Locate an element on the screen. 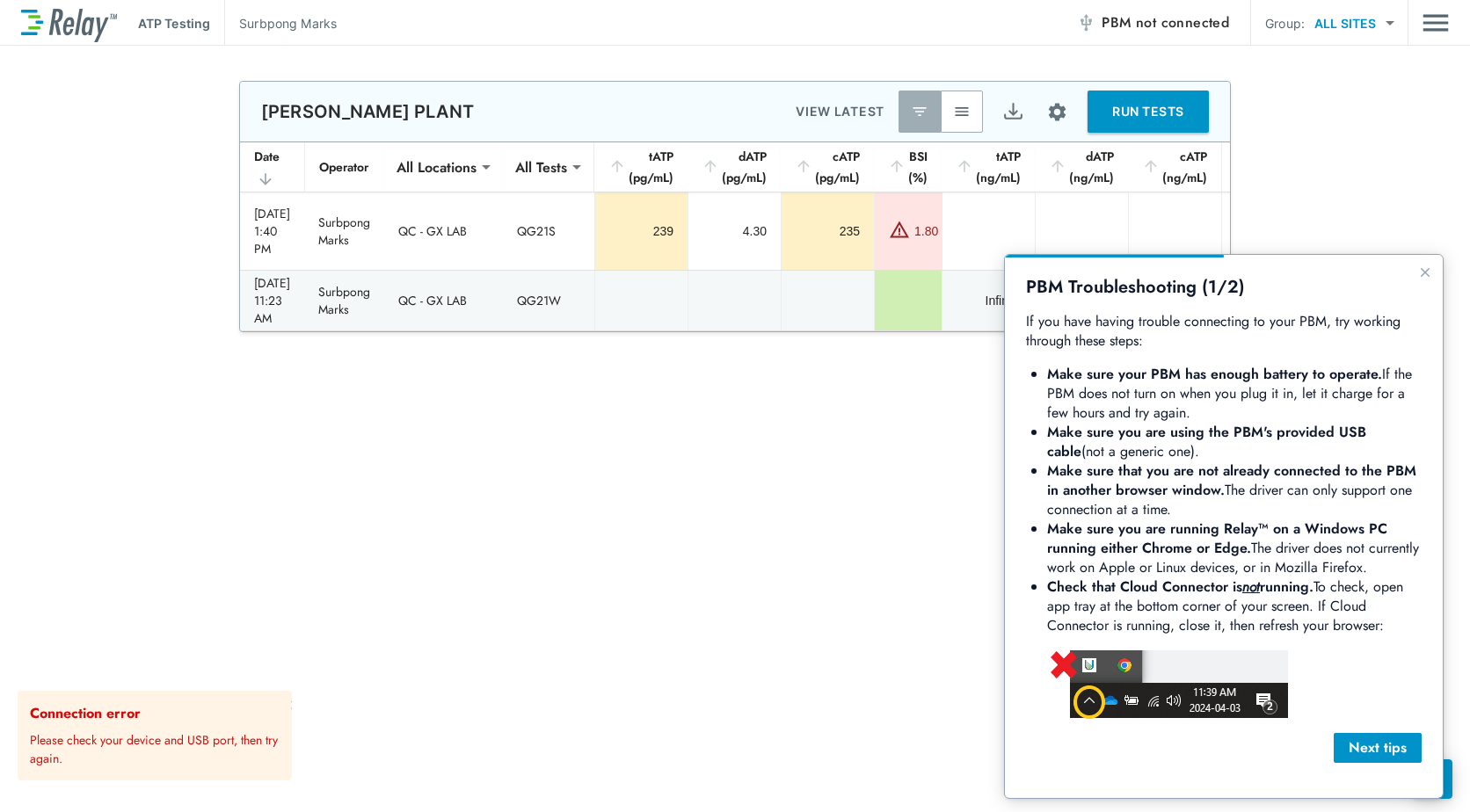  th: Date is located at coordinates (272, 167).